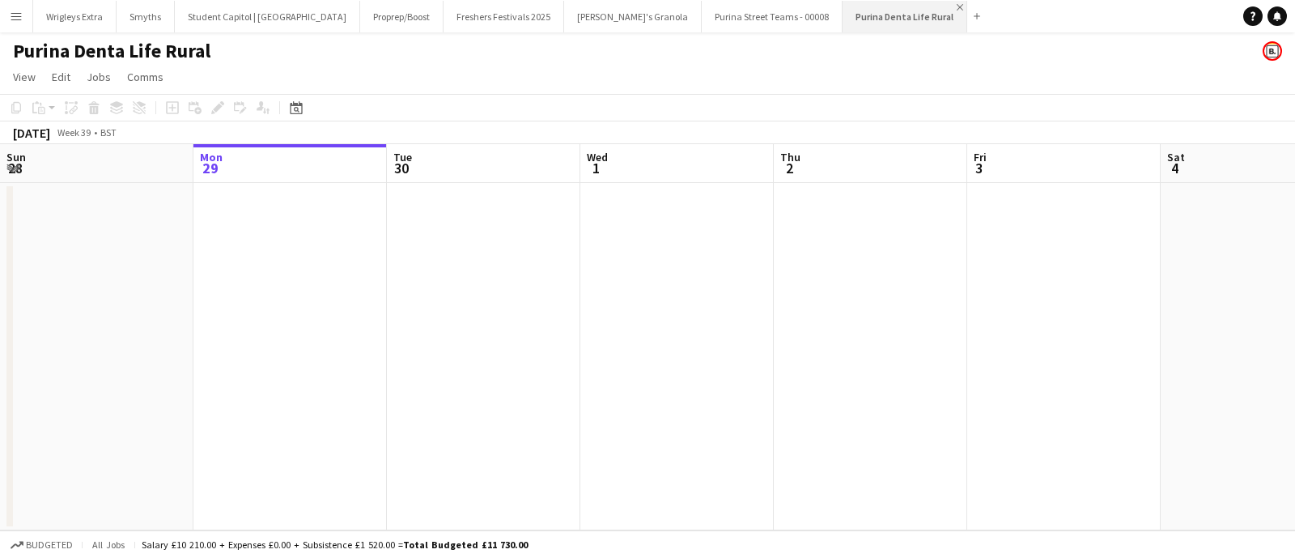 This screenshot has height=558, width=1295. What do you see at coordinates (145, 77) in the screenshot?
I see `span: Comms` at bounding box center [145, 77].